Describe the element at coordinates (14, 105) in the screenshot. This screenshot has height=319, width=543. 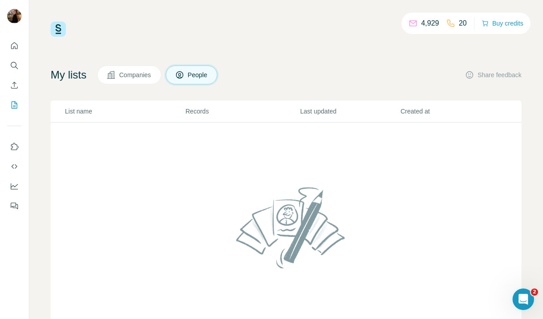
I see `button: My lists` at that location.